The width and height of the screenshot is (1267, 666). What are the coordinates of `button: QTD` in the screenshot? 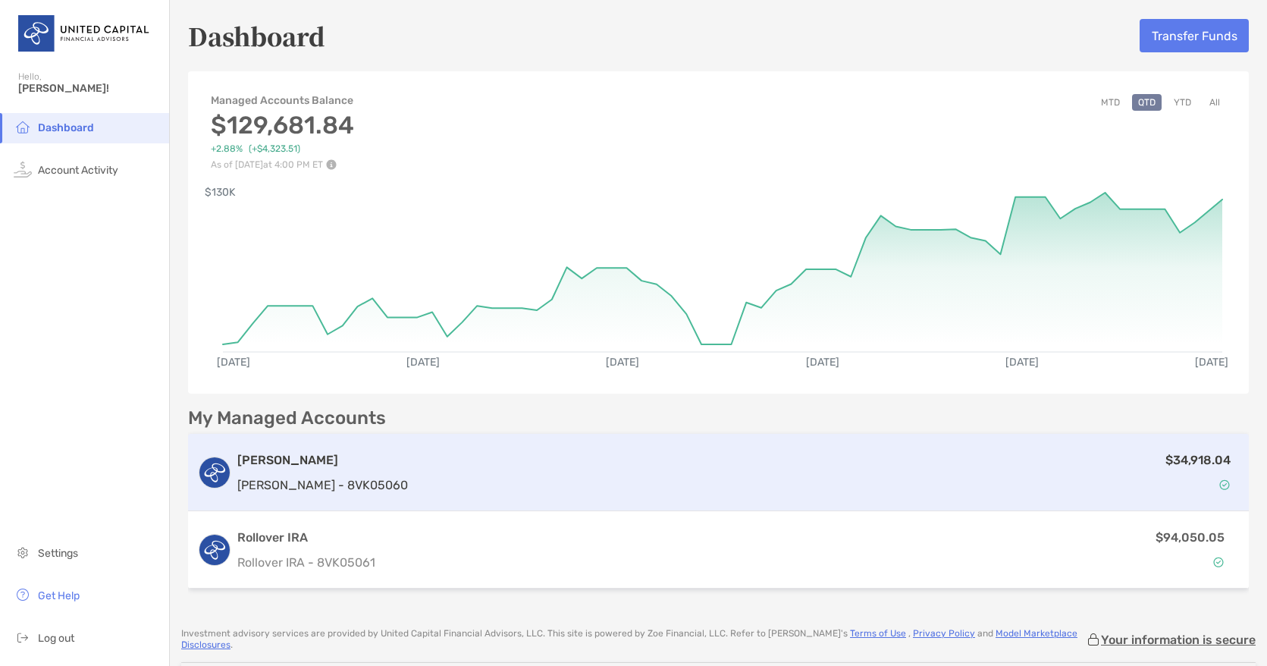 It's located at (1147, 102).